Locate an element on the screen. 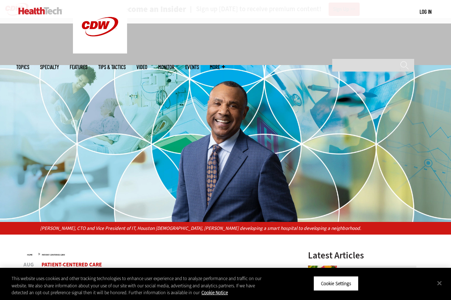 Image resolution: width=451 pixels, height=300 pixels. a: Tips & Tactics is located at coordinates (112, 67).